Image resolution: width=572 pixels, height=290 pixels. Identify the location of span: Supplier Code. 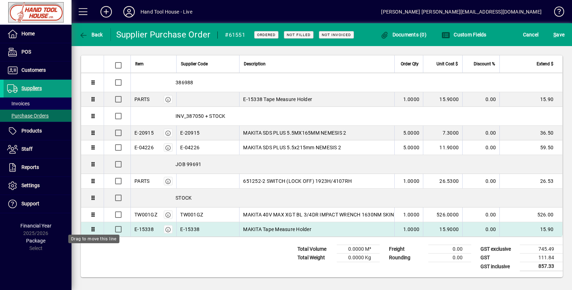
(194, 64).